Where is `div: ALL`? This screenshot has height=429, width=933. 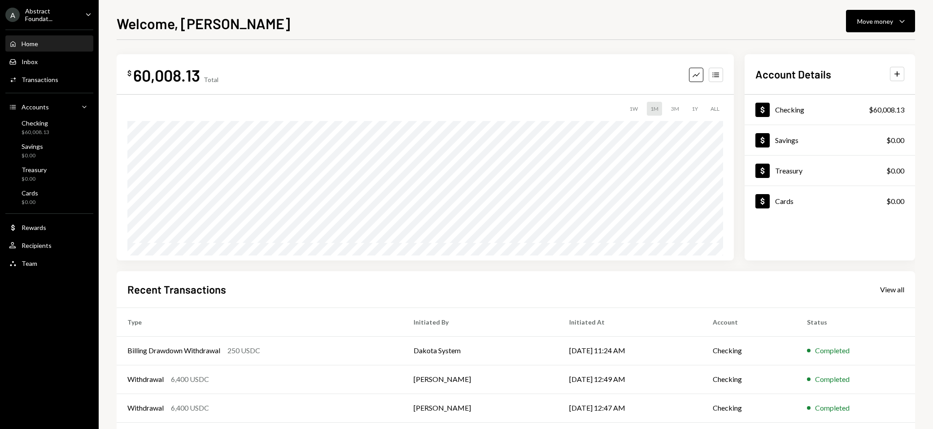
div: ALL is located at coordinates (715, 109).